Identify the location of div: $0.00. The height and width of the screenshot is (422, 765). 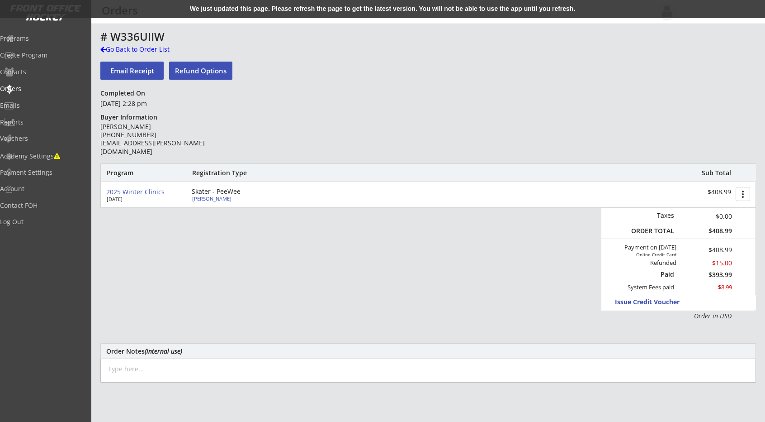
(707, 216).